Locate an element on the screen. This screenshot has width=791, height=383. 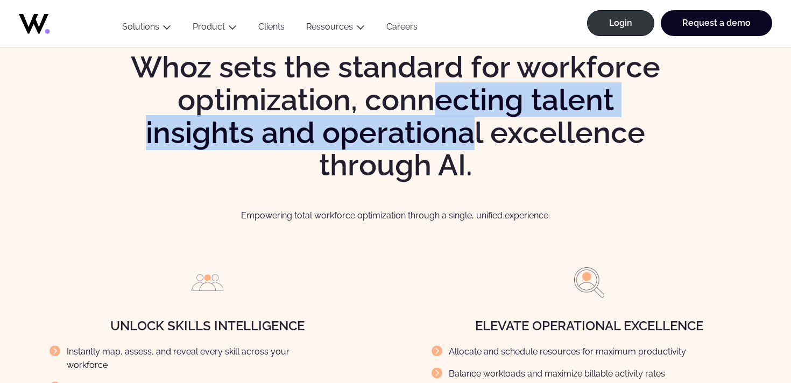
h4: Elevate Operational Excellence is located at coordinates (589, 326).